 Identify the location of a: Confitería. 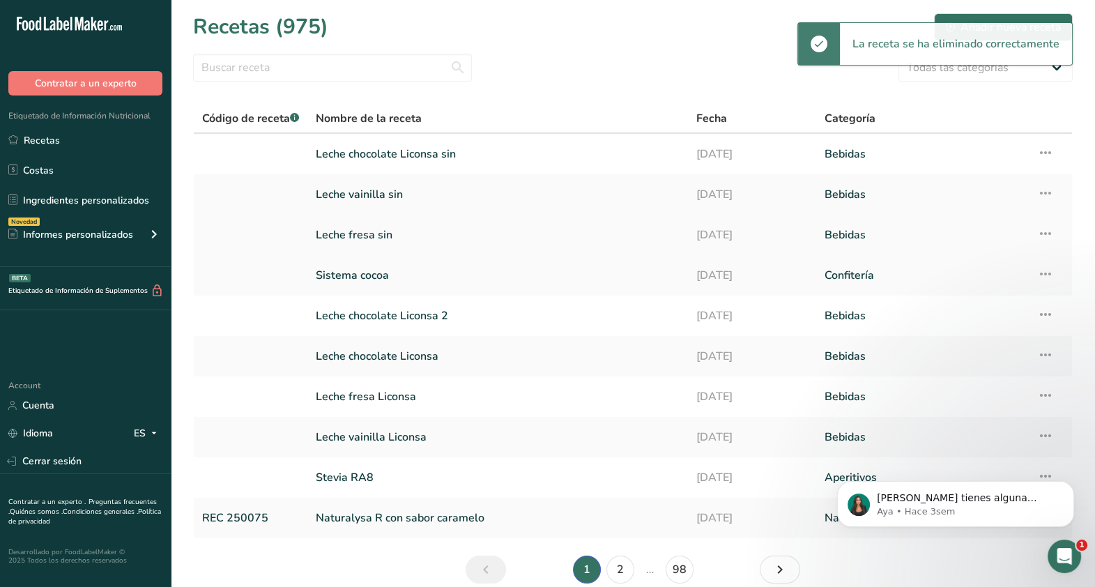
(921, 275).